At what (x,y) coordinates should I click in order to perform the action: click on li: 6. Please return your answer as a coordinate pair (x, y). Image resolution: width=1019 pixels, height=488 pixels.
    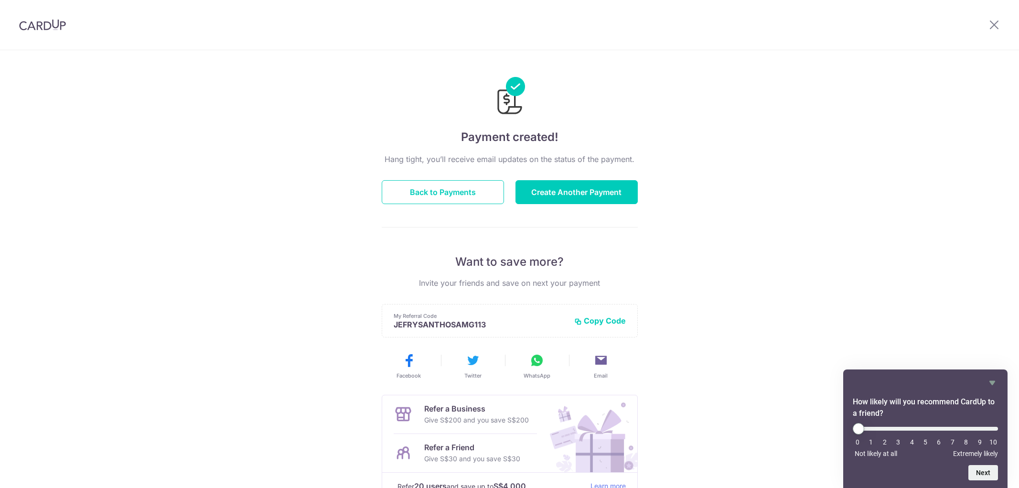
    Looking at the image, I should click on (939, 442).